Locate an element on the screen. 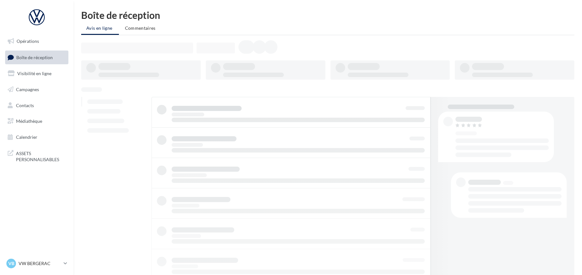 This screenshot has width=582, height=275. span: Opérations is located at coordinates (28, 41).